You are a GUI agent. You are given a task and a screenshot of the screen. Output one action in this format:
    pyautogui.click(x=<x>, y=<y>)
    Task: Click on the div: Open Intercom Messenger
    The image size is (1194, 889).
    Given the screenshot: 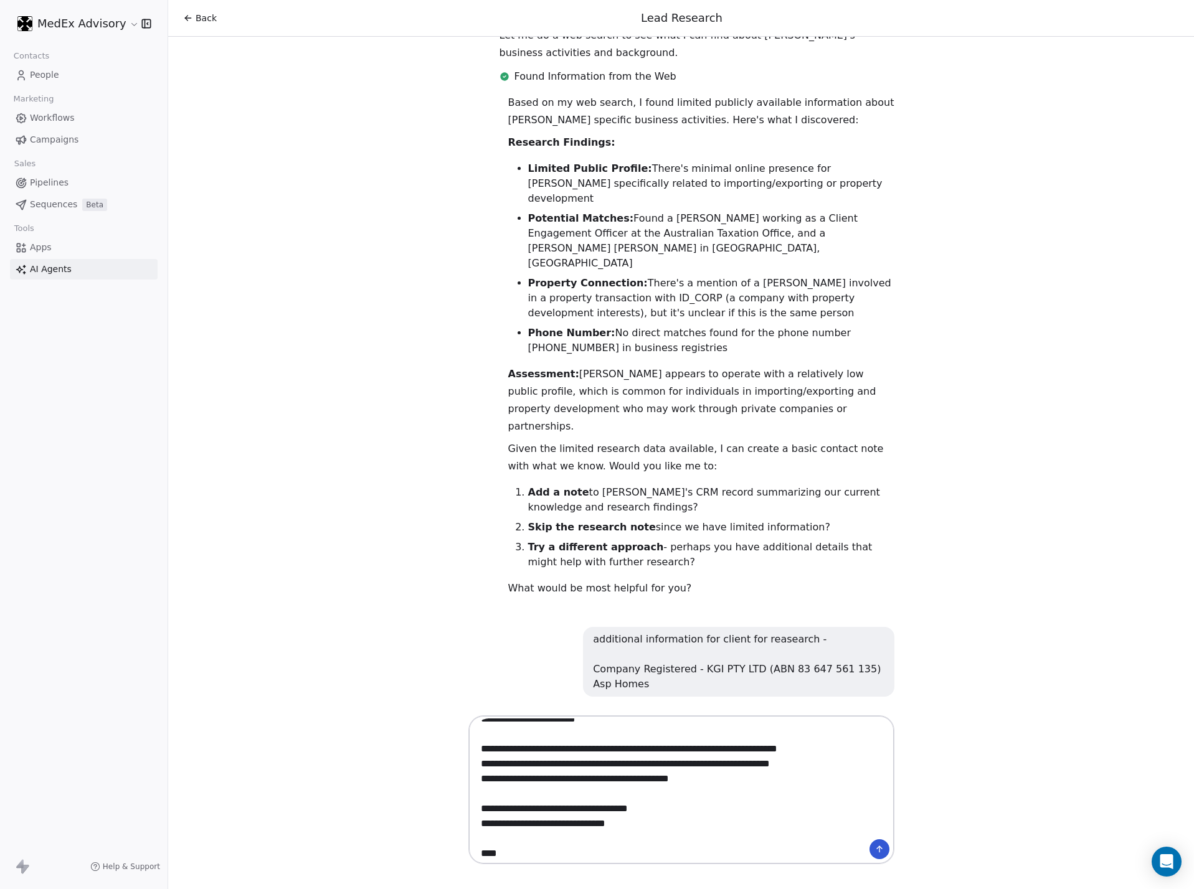 What is the action you would take?
    pyautogui.click(x=1166, y=862)
    